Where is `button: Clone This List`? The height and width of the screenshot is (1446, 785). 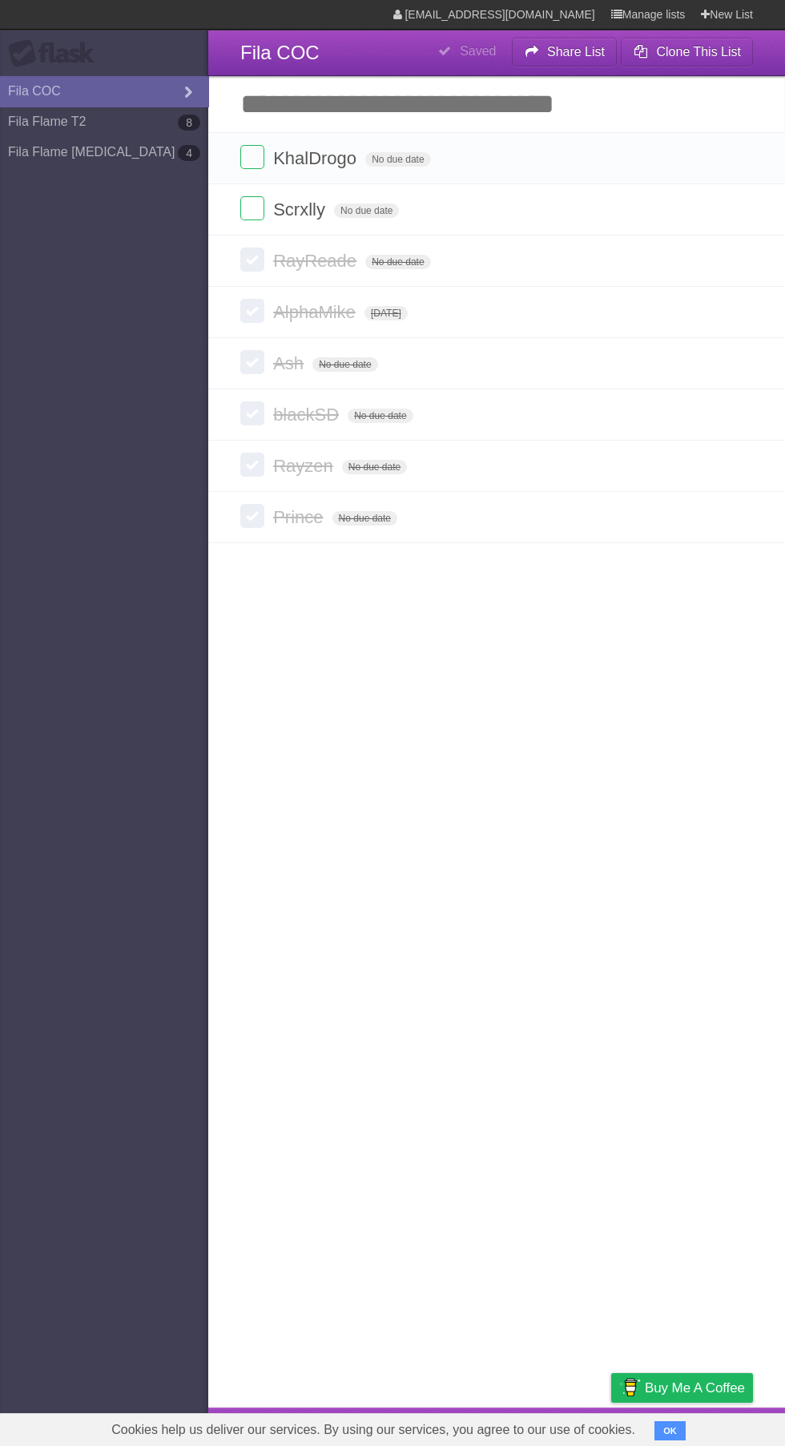 button: Clone This List is located at coordinates (687, 52).